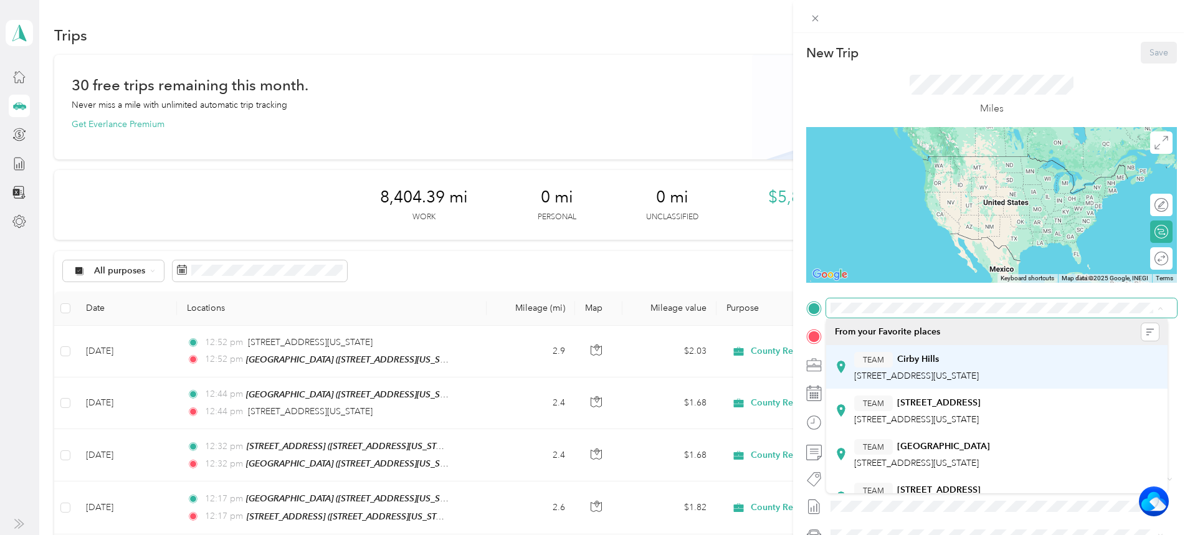  Describe the element at coordinates (992, 108) in the screenshot. I see `p: Miles` at that location.